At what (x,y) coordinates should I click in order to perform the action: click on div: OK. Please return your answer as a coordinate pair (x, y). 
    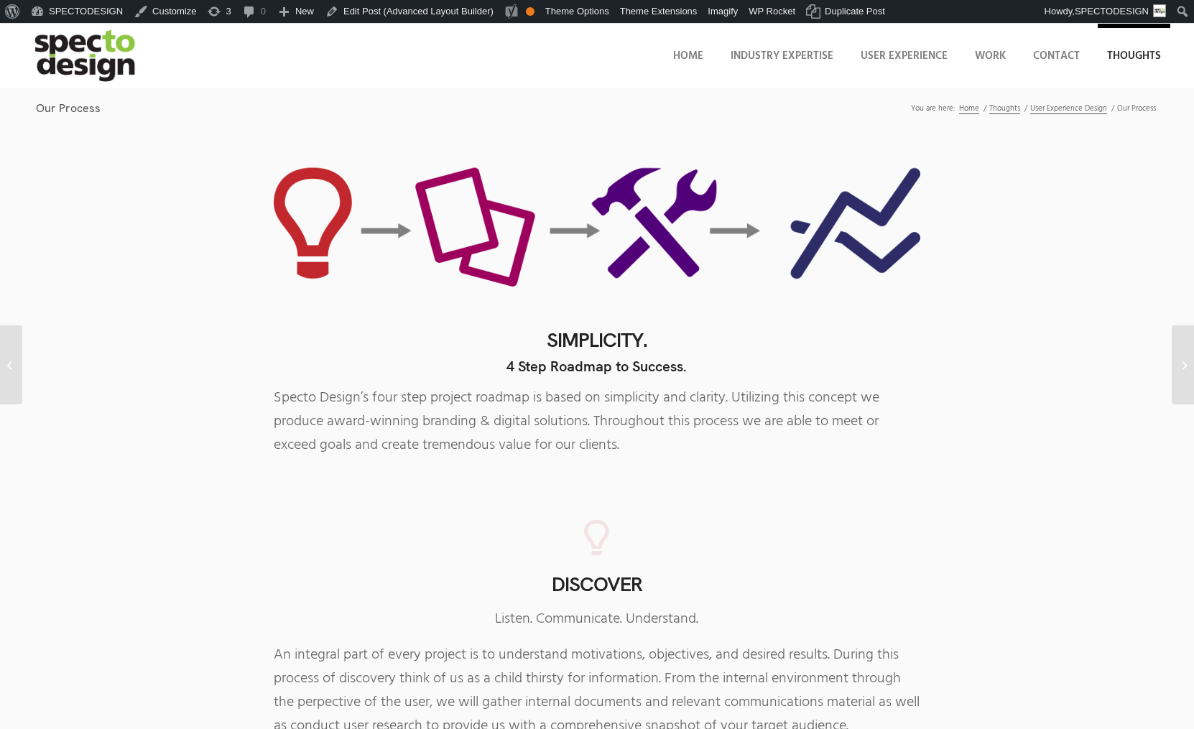
    Looking at the image, I should click on (530, 11).